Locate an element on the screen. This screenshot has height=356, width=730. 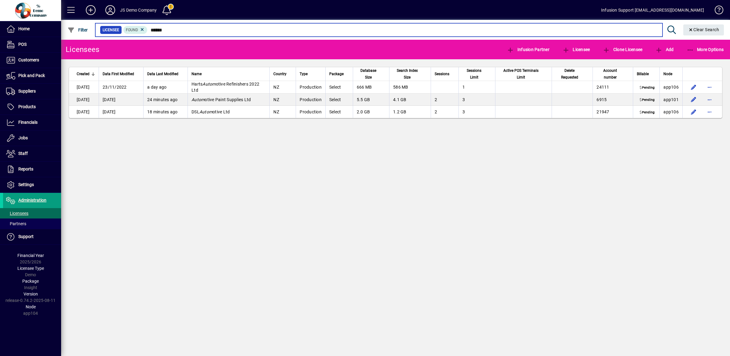
div: Type is located at coordinates (311, 74).